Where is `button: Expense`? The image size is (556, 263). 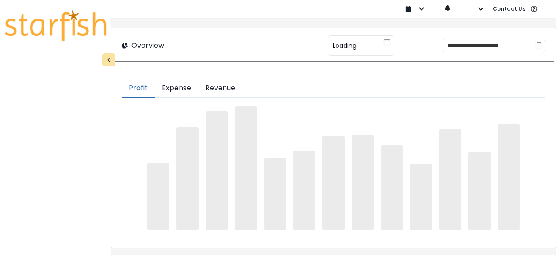
button: Expense is located at coordinates (177, 88).